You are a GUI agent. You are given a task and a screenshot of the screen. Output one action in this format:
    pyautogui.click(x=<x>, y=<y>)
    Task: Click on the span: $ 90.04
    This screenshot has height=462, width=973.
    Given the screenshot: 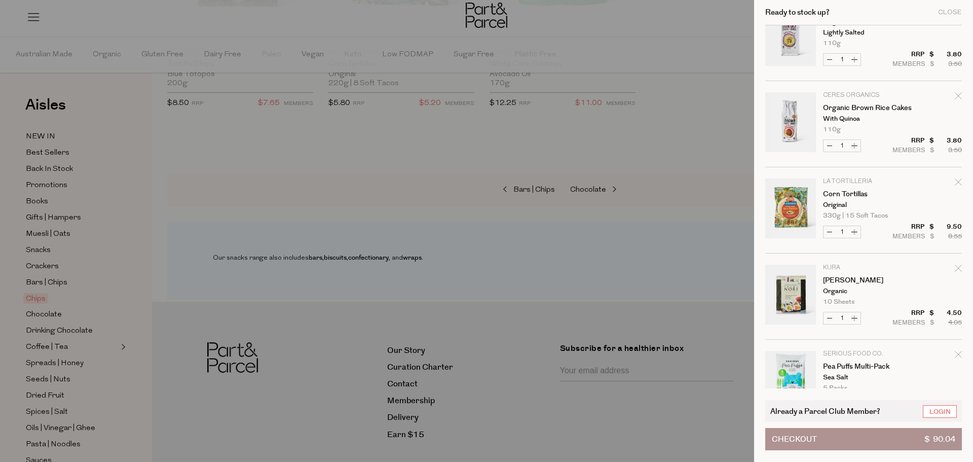 What is the action you would take?
    pyautogui.click(x=940, y=439)
    